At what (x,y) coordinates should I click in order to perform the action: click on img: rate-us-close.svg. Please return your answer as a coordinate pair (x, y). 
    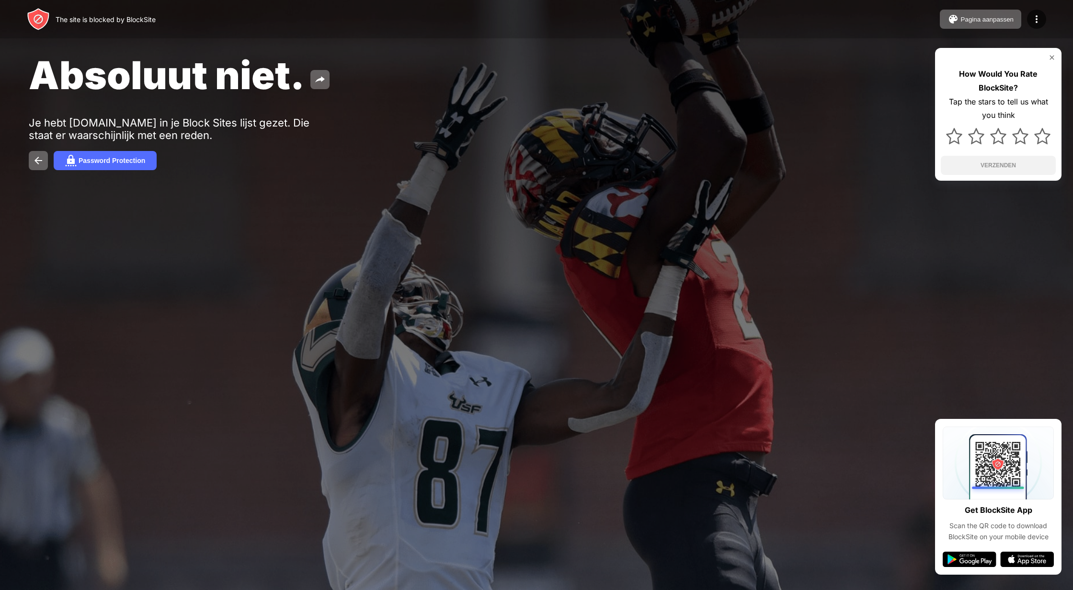
    Looking at the image, I should click on (1052, 57).